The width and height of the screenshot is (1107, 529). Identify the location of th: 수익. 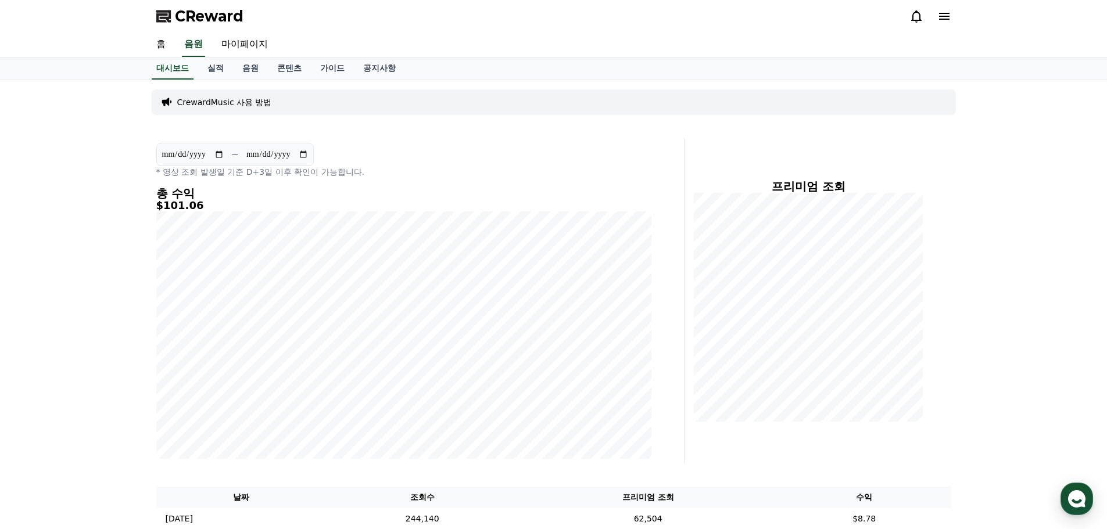
(864, 497).